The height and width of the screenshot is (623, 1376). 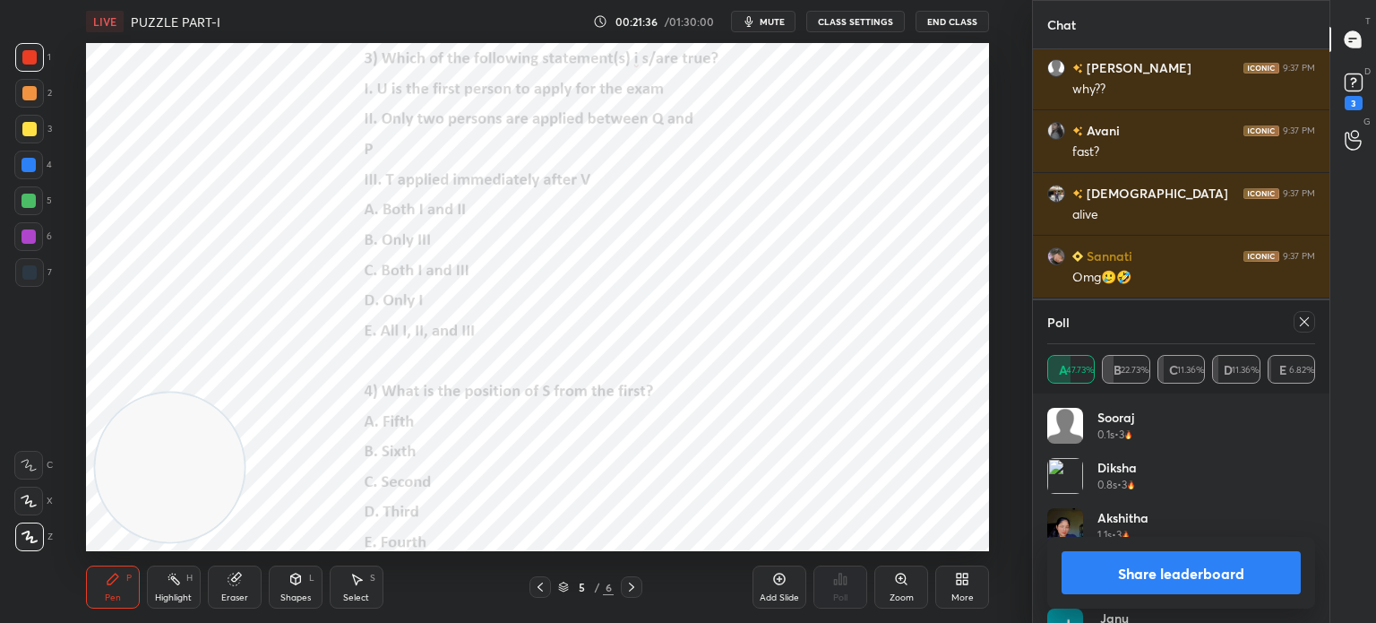 I want to click on div: Highlight, so click(x=173, y=598).